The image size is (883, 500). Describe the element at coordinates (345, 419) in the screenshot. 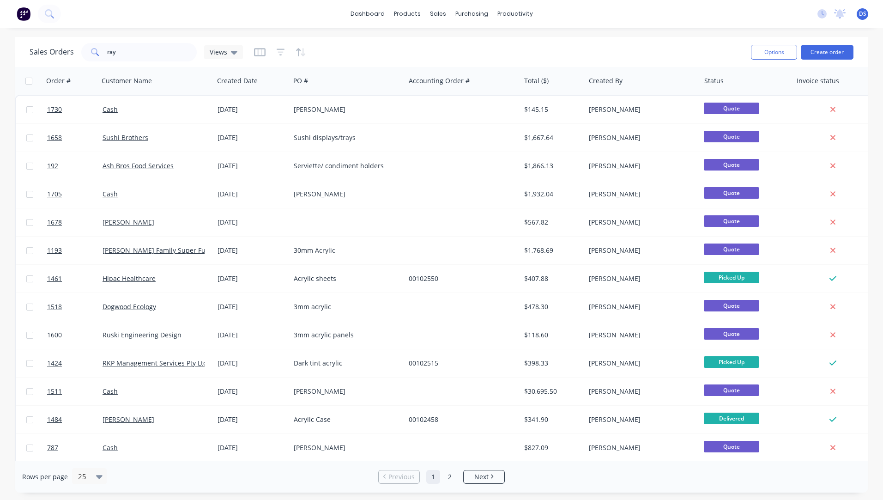

I see `div: Acrylic Case` at that location.